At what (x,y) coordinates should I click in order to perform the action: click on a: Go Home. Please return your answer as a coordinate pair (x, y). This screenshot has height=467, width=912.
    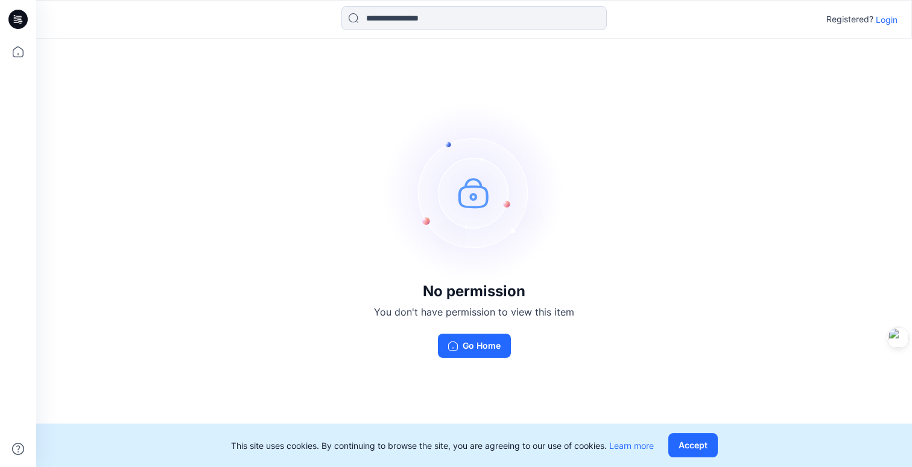
    Looking at the image, I should click on (474, 346).